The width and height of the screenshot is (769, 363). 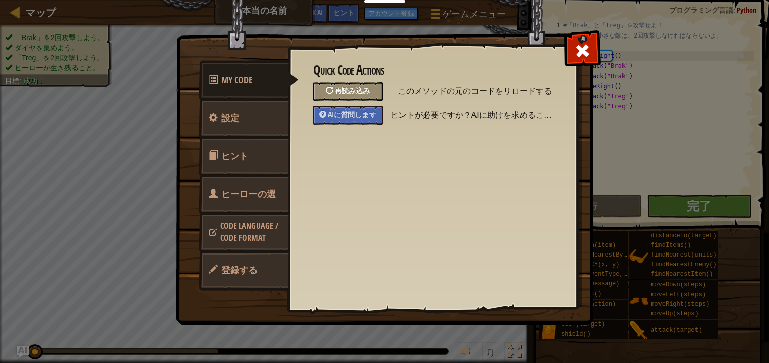 I want to click on span: 設定を行う, so click(x=230, y=118).